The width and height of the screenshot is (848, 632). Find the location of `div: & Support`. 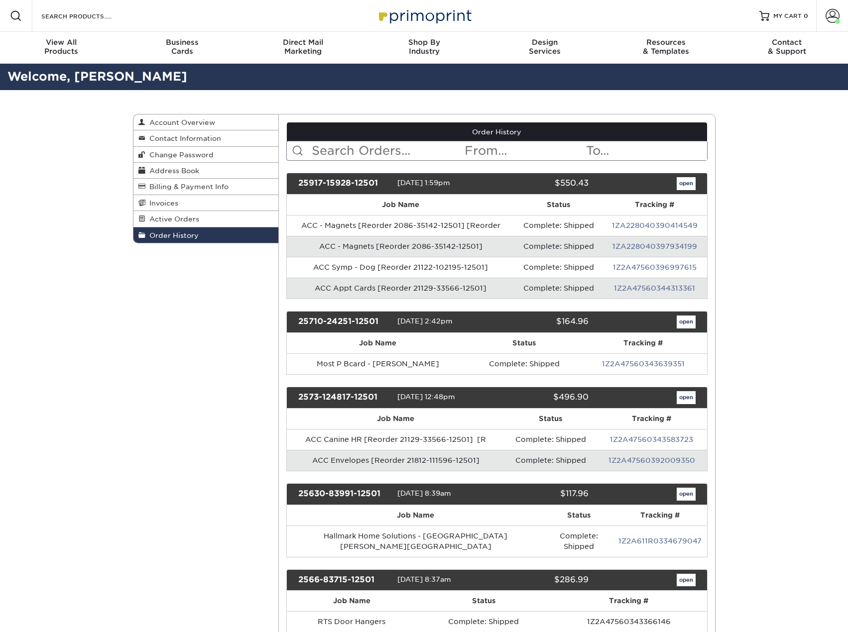

div: & Support is located at coordinates (787, 47).